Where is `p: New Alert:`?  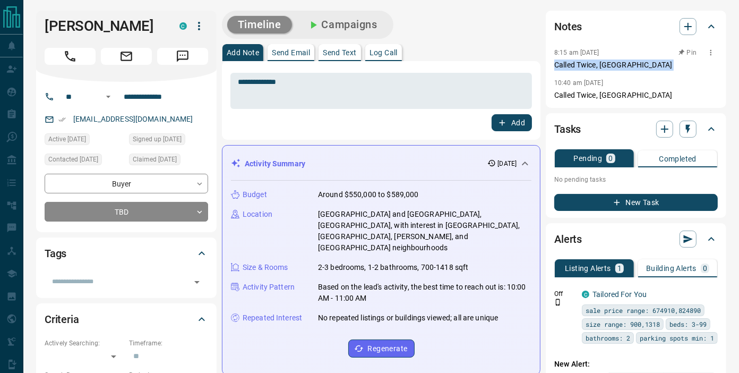 p: New Alert: is located at coordinates (636, 364).